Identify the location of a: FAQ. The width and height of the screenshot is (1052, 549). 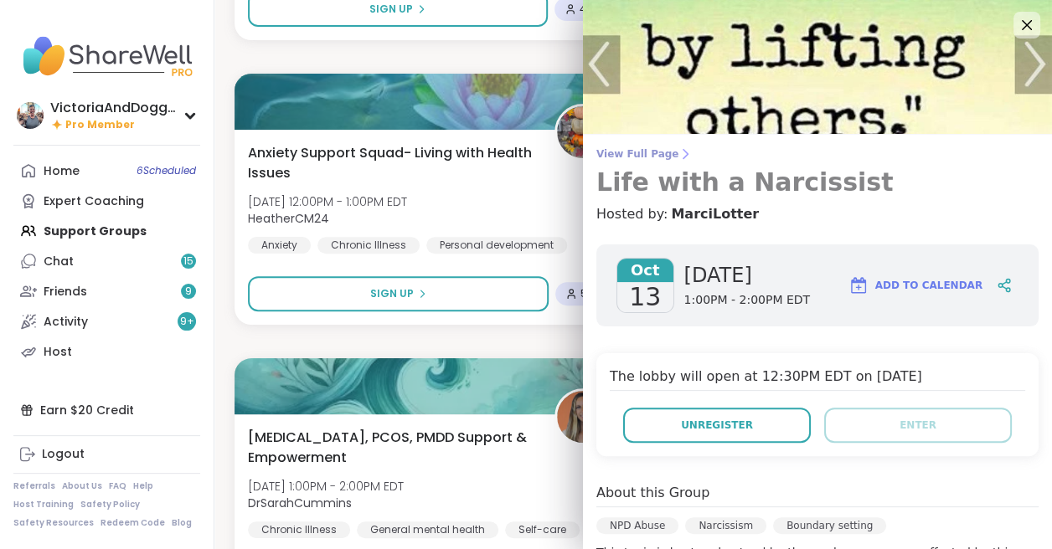
(117, 486).